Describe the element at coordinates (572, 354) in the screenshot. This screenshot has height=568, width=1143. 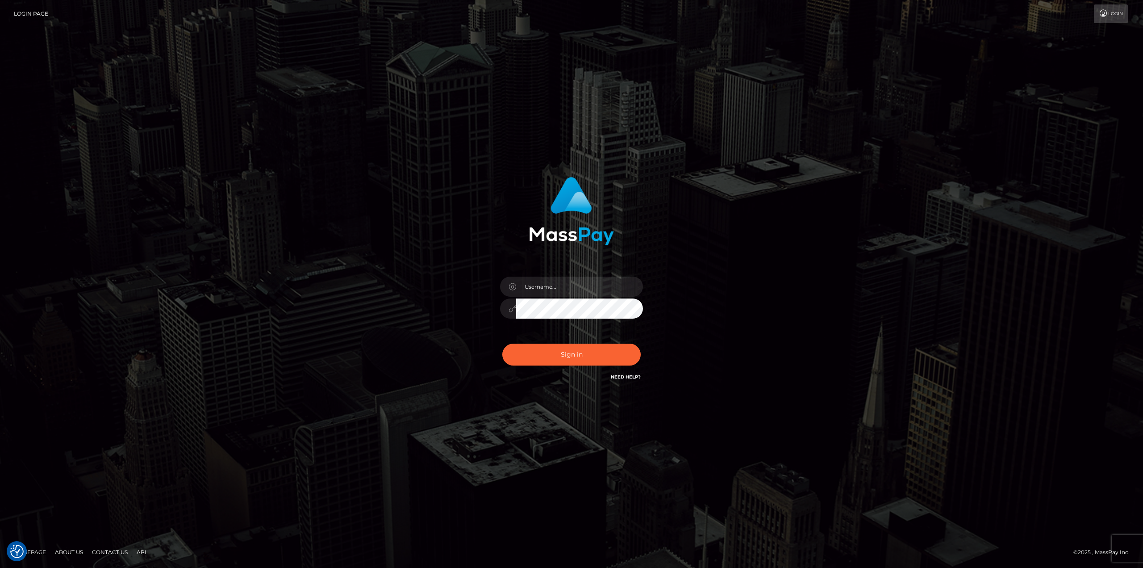
I see `button: Sign in` at that location.